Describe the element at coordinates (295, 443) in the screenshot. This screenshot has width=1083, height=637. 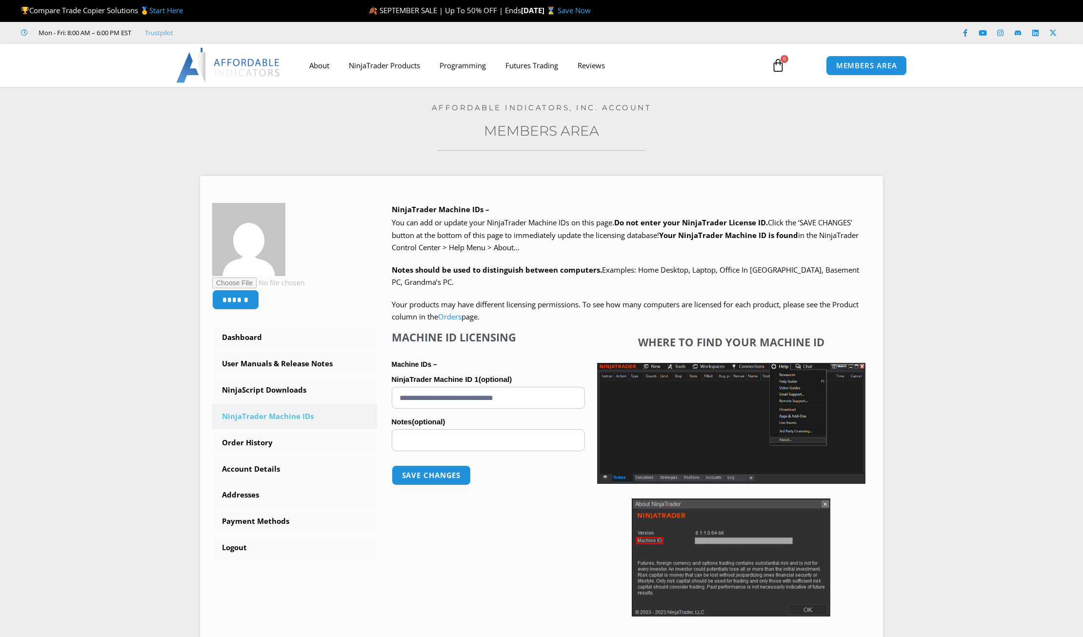
I see `nav: Account pages` at that location.